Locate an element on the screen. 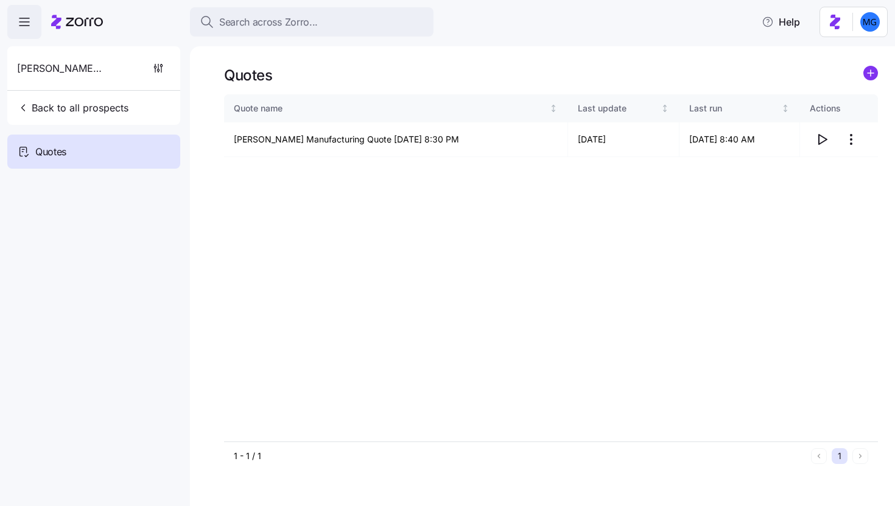  span: Help is located at coordinates (781, 22).